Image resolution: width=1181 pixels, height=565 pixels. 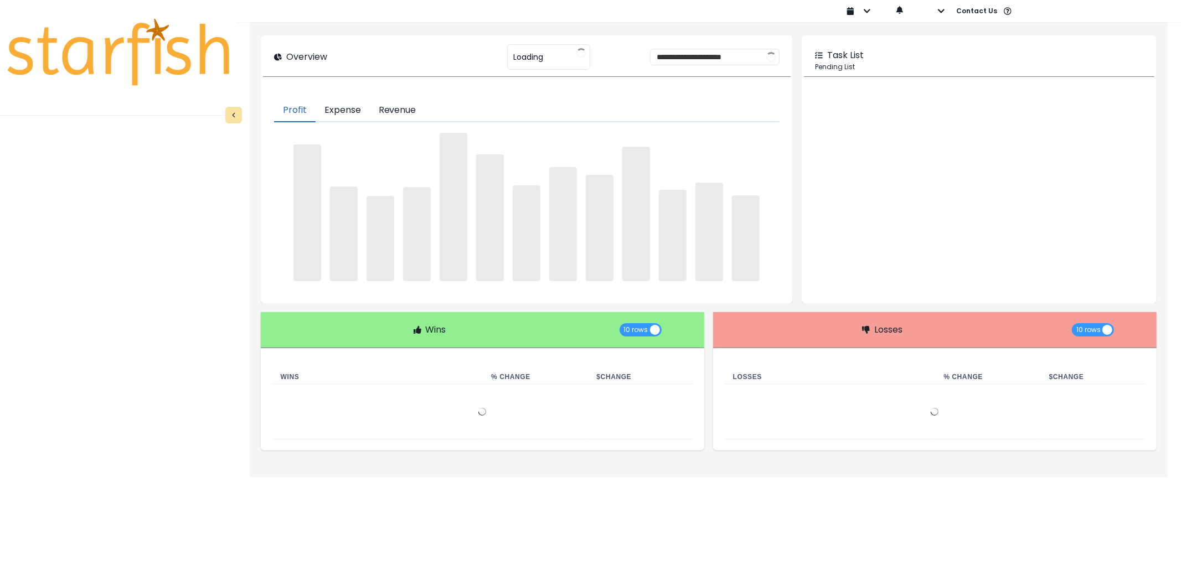 I want to click on p: Wins, so click(x=436, y=330).